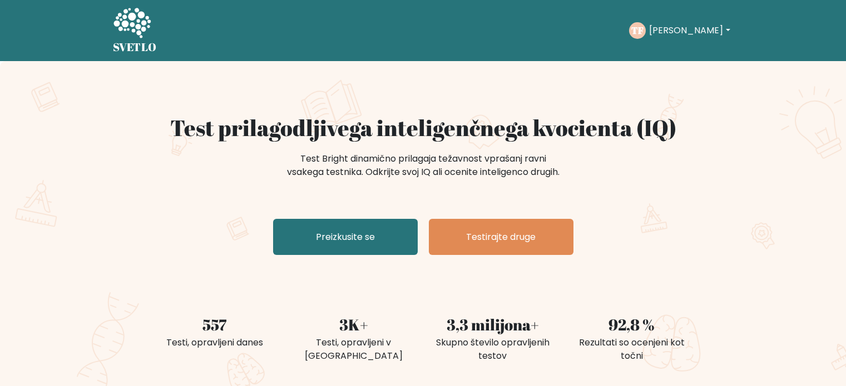 This screenshot has width=846, height=386. I want to click on font: Testirajte druge, so click(500, 237).